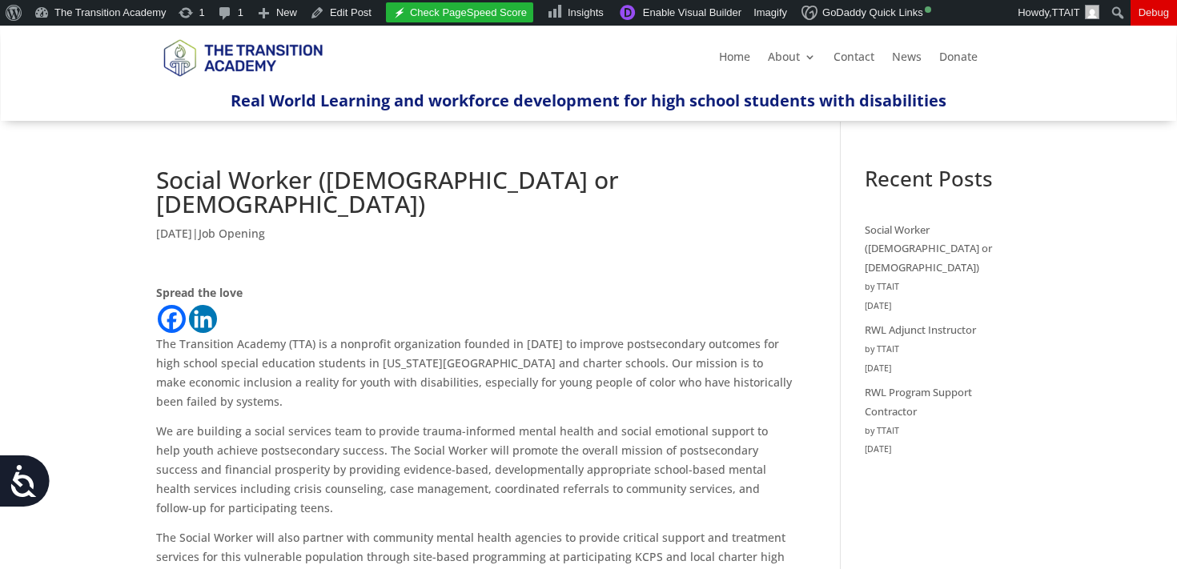  I want to click on a: Job Opening, so click(231, 233).